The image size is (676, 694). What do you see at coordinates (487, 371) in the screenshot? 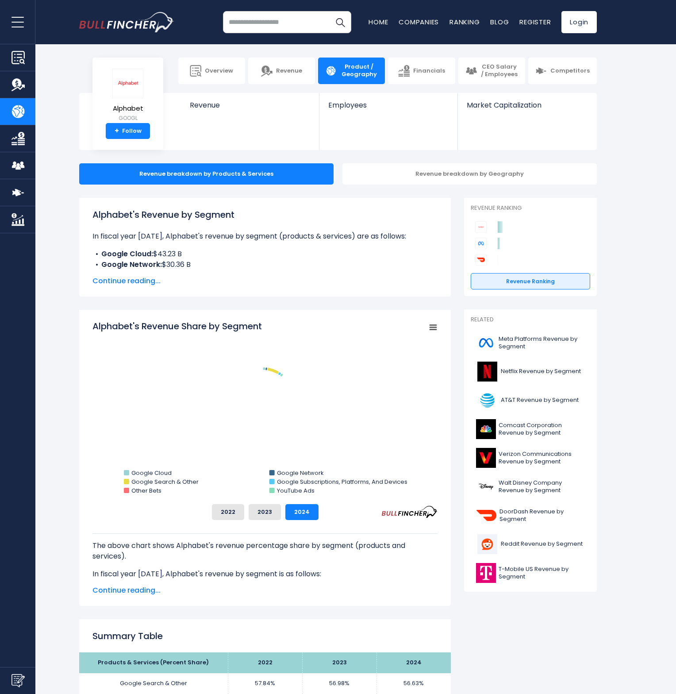
I see `img: NFLX logo` at bounding box center [487, 371].